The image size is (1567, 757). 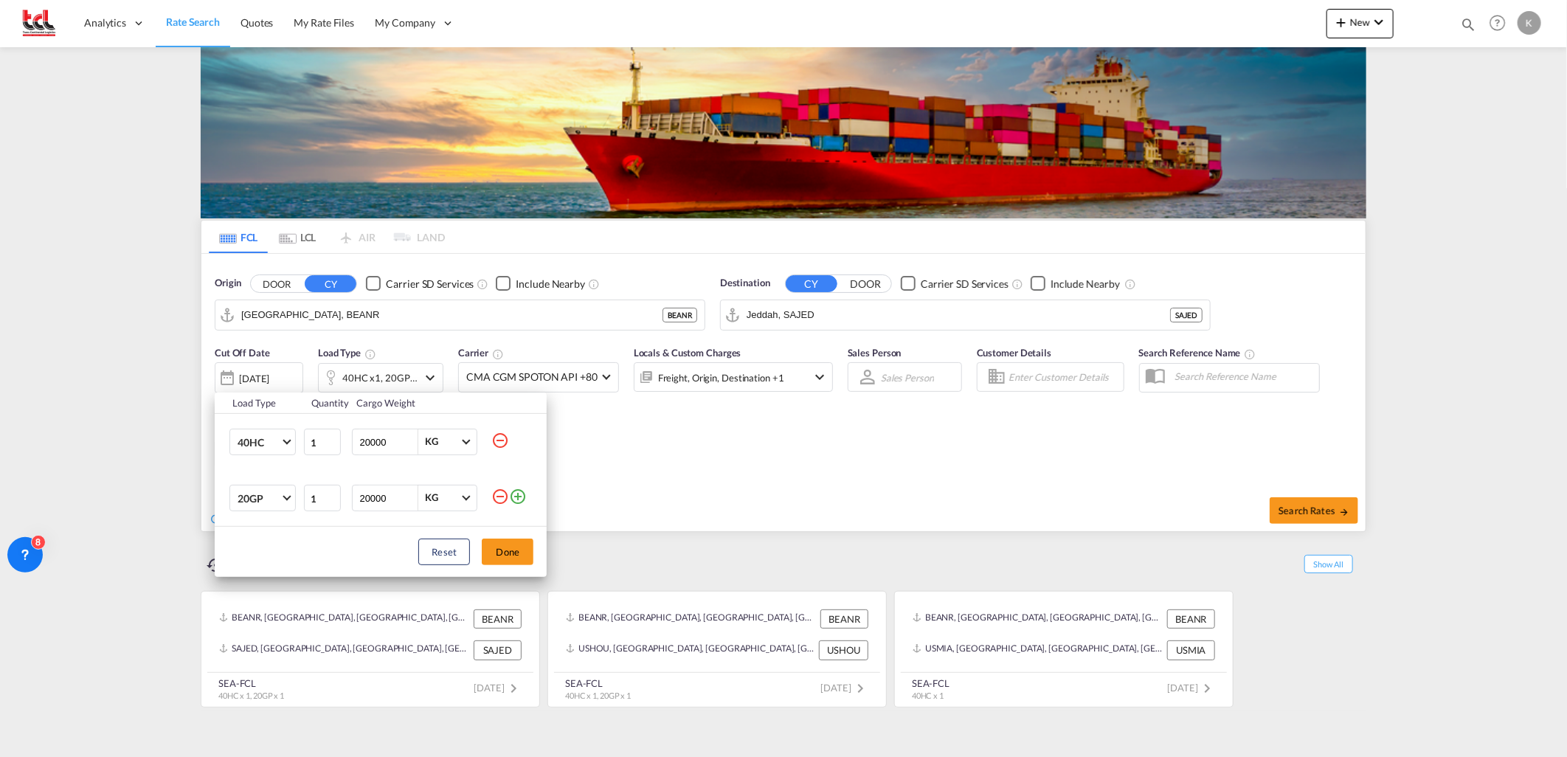 I want to click on md-select: Choose: 40HC, so click(x=263, y=442).